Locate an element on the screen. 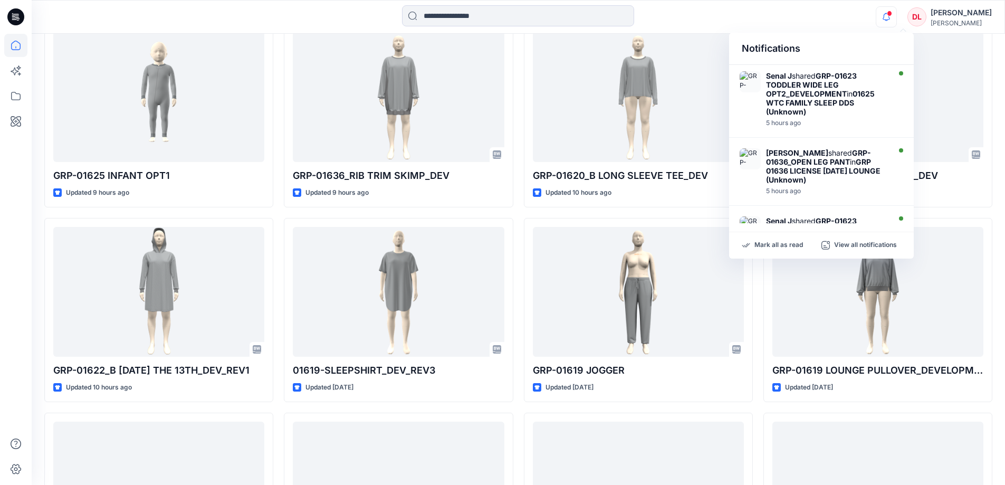 This screenshot has height=485, width=1005. a: GRP-01636_RIB TRIM SKIMP_DEV is located at coordinates (398, 97).